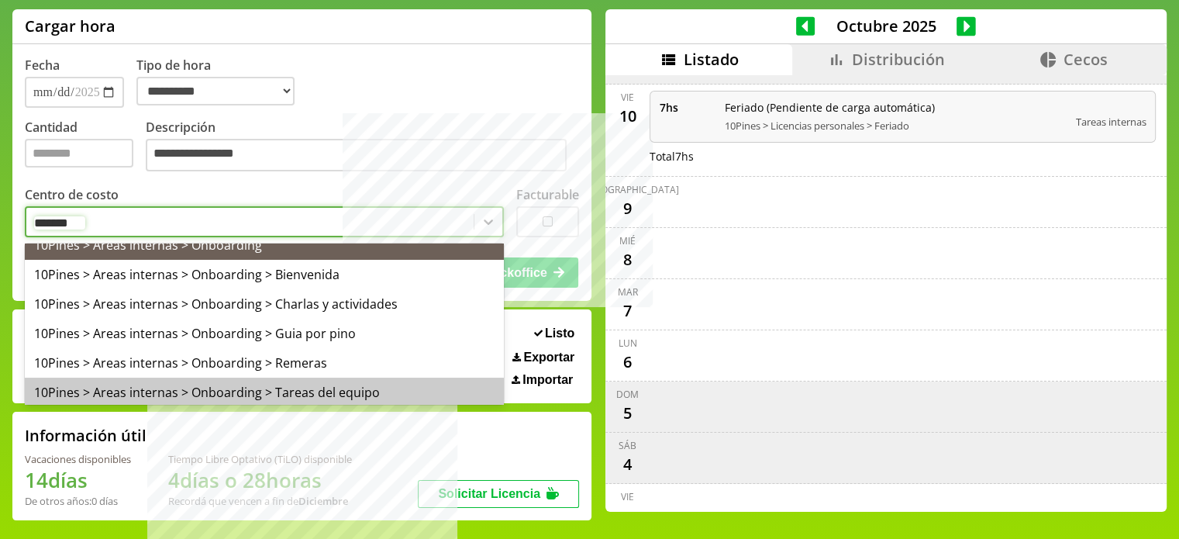 Image resolution: width=1179 pixels, height=539 pixels. I want to click on button: Listo, so click(554, 333).